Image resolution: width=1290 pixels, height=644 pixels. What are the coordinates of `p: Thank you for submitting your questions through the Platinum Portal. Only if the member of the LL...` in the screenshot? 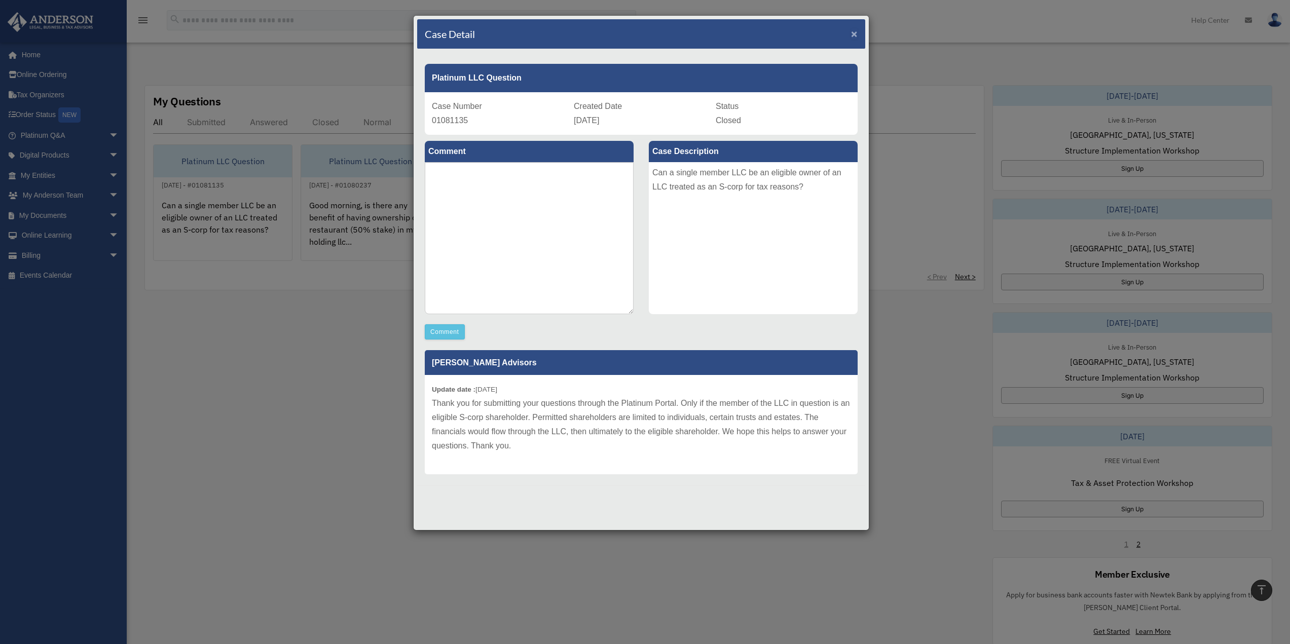 It's located at (641, 425).